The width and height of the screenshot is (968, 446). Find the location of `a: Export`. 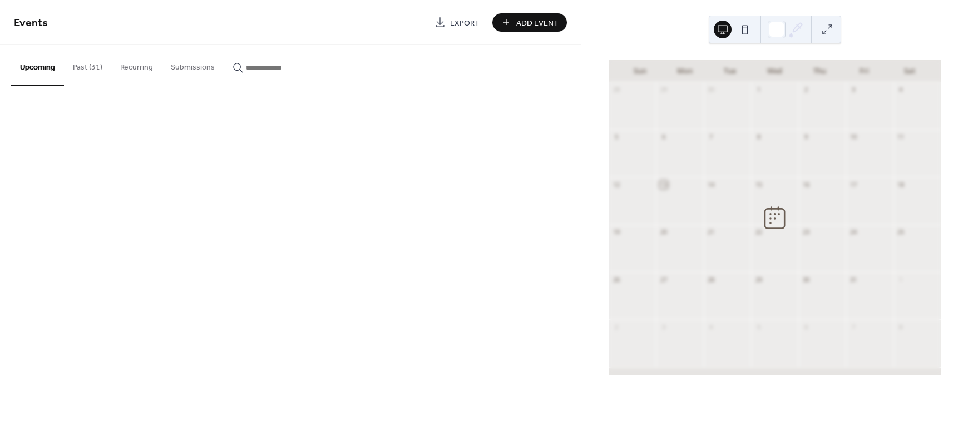

a: Export is located at coordinates (457, 22).